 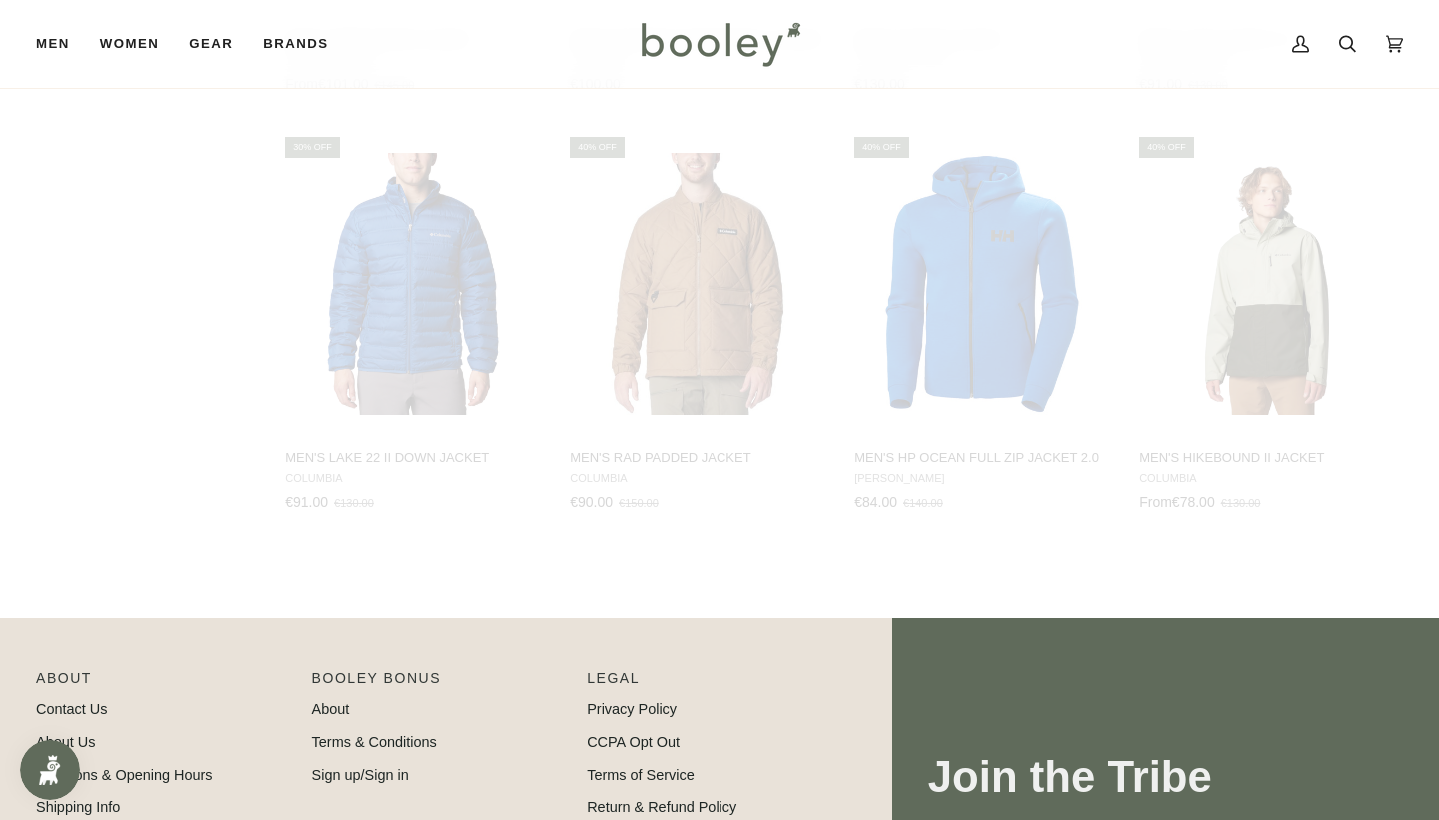 What do you see at coordinates (720, 44) in the screenshot?
I see `img: Booley` at bounding box center [720, 44].